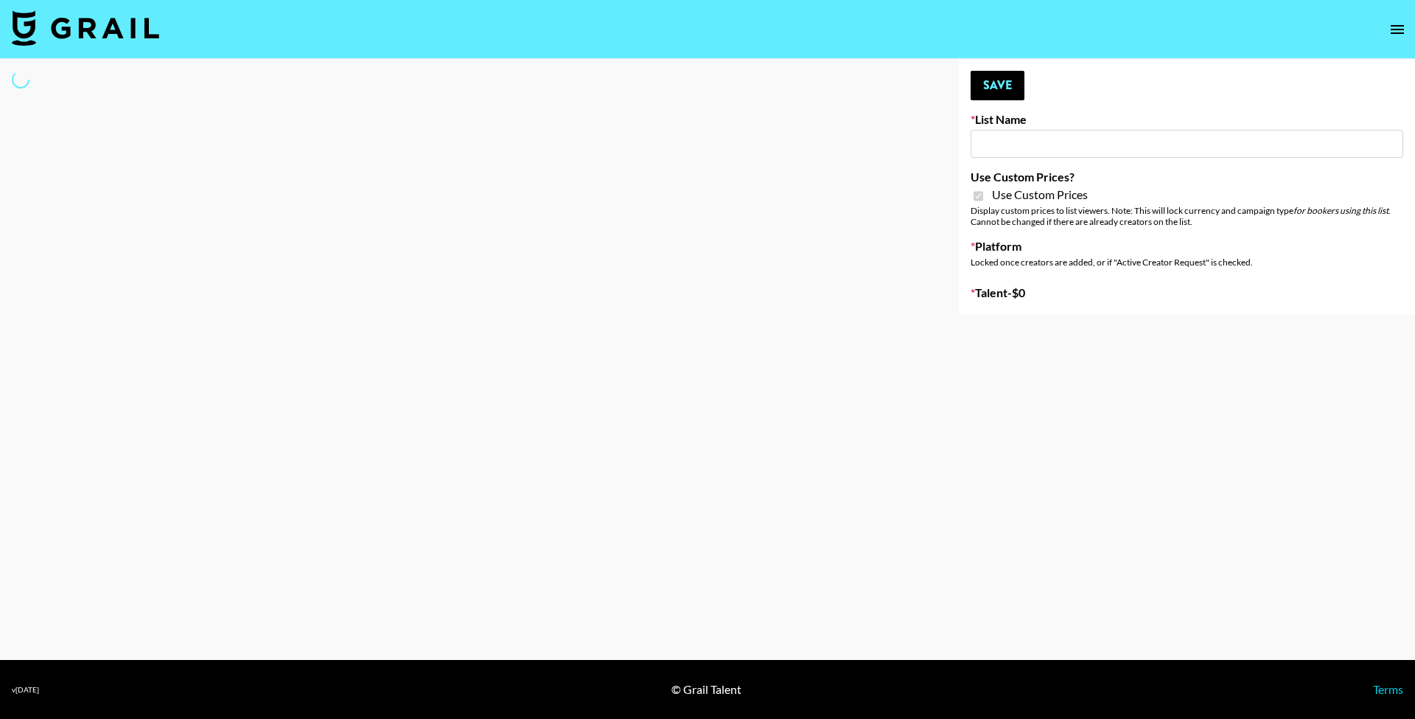 Image resolution: width=1415 pixels, height=719 pixels. Describe the element at coordinates (1187, 246) in the screenshot. I see `label: Platform` at that location.